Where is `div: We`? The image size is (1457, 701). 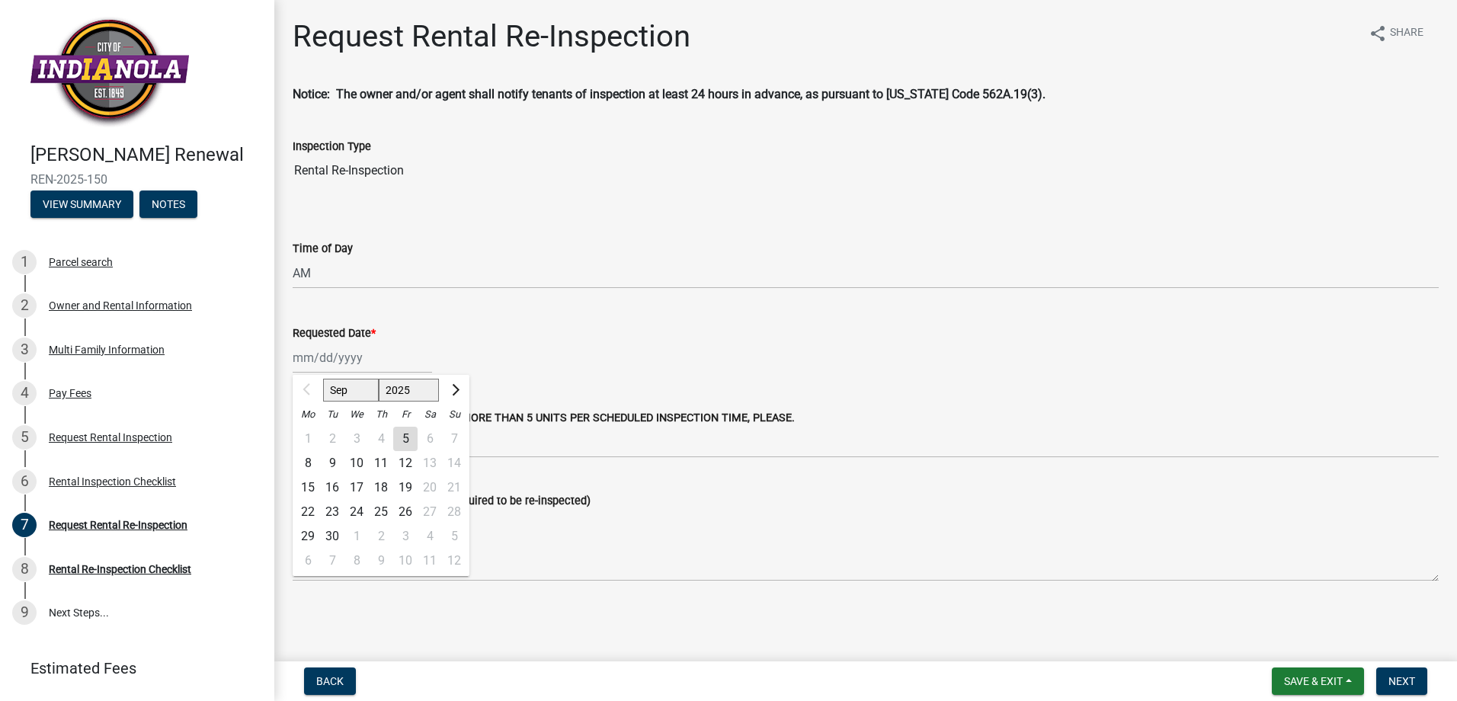 div: We is located at coordinates (357, 415).